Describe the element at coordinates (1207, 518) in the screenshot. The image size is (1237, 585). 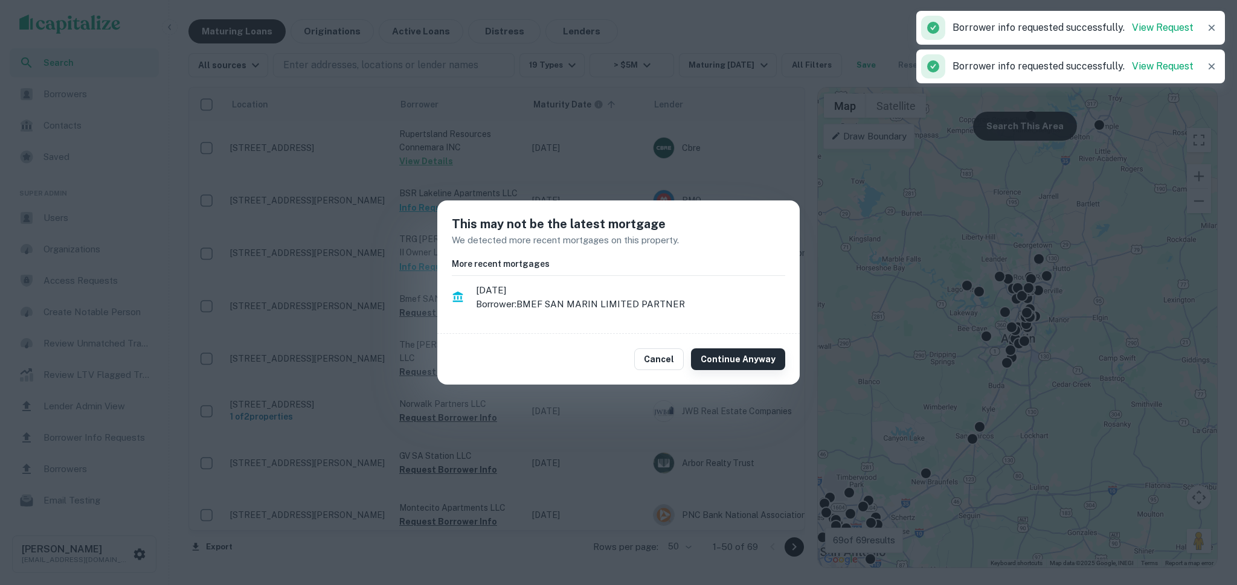
I see `div: Chat Widget` at that location.